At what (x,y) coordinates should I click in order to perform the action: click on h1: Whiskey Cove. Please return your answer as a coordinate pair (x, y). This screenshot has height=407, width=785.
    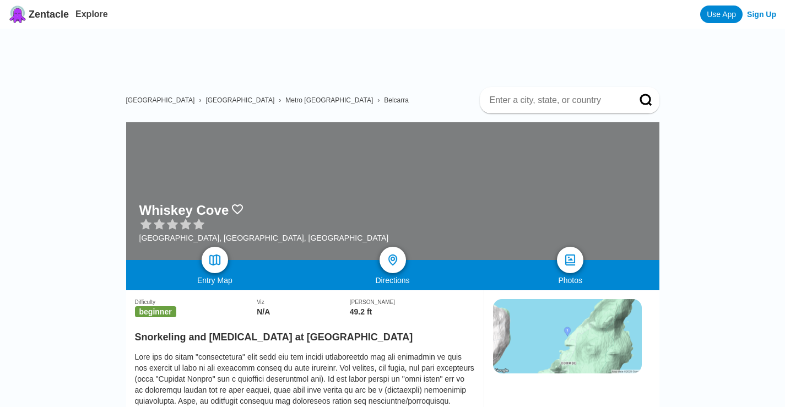
    Looking at the image, I should click on (184, 210).